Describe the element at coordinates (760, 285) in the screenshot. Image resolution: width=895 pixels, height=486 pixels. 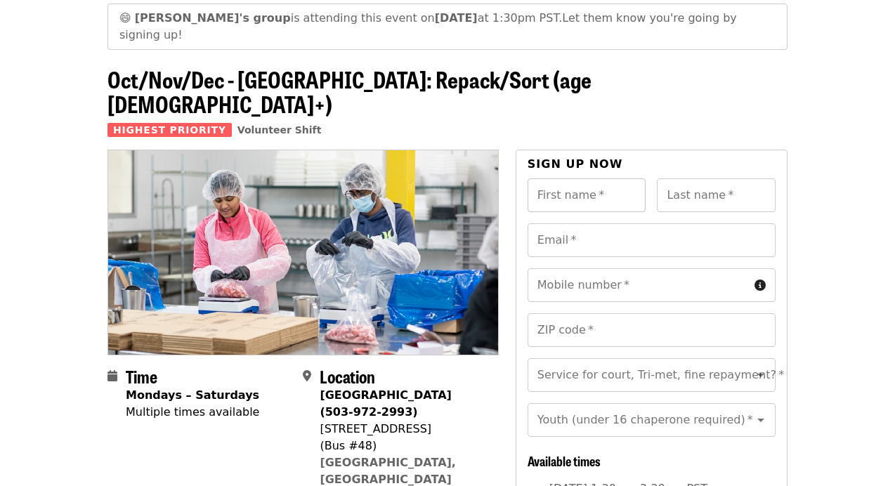
I see `i: circle-info icon` at that location.